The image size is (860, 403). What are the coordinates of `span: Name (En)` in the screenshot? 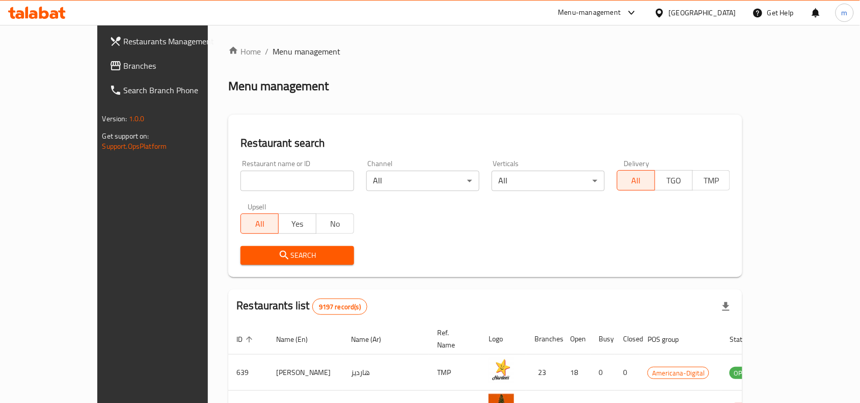 It's located at (299, 339).